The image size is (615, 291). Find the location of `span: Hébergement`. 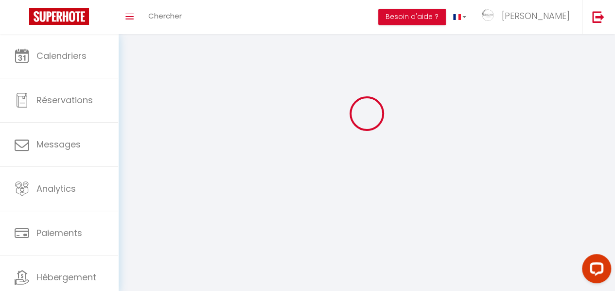

span: Hébergement is located at coordinates (66, 277).